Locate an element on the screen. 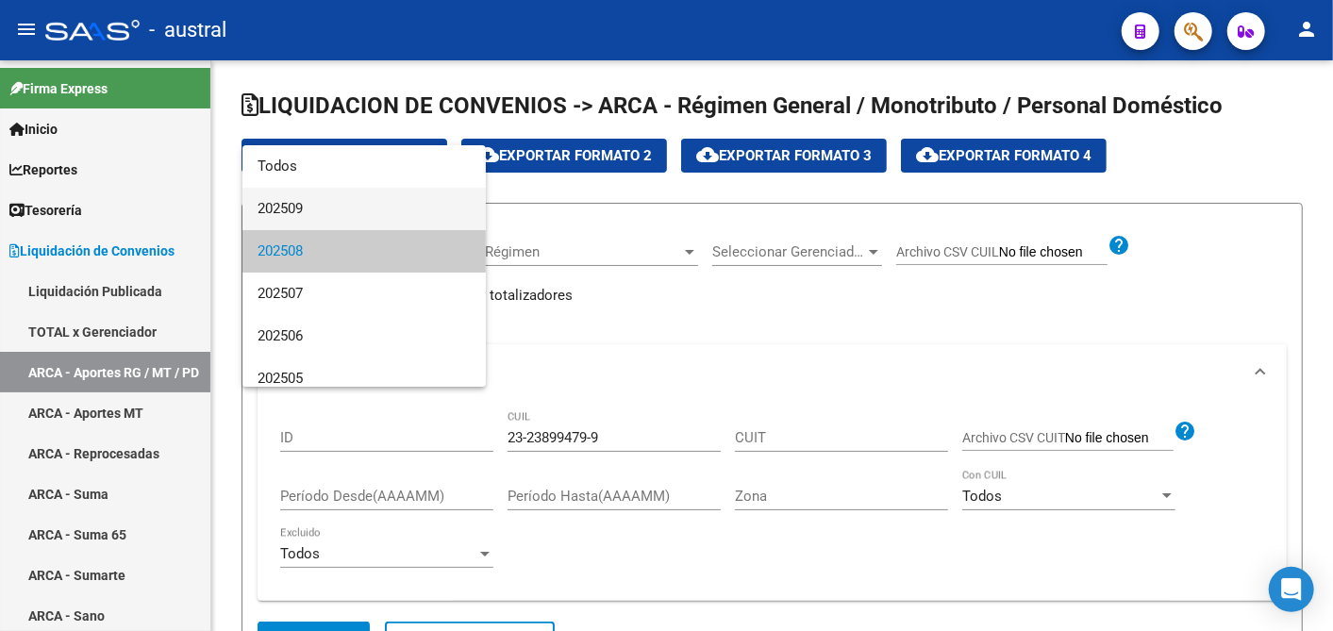 This screenshot has width=1333, height=631. span: 202507 is located at coordinates (364, 293).